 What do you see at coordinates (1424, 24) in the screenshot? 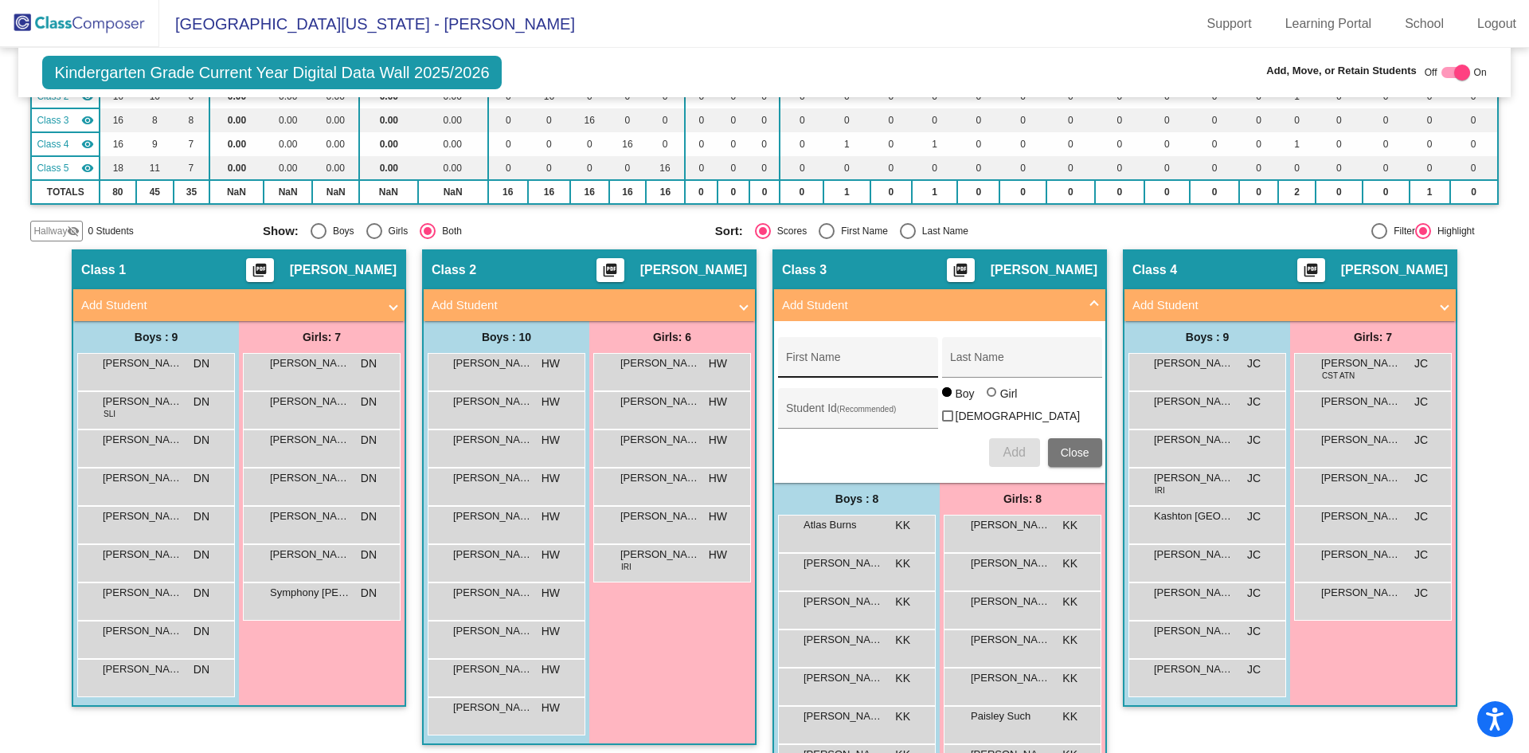
I see `a: School` at bounding box center [1424, 24].